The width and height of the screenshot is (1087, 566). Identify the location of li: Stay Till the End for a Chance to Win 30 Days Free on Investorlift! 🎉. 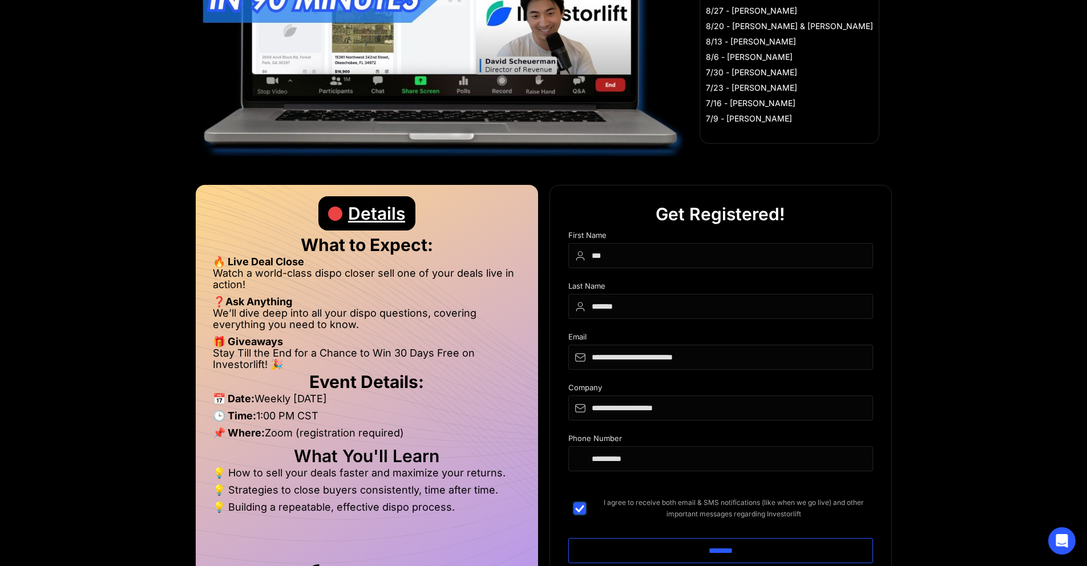
(367, 359).